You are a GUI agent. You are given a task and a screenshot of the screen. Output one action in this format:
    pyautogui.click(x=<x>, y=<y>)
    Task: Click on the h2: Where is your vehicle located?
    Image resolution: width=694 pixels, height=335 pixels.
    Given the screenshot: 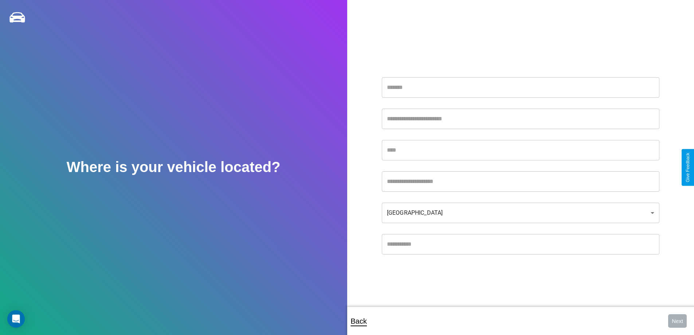 What is the action you would take?
    pyautogui.click(x=173, y=167)
    